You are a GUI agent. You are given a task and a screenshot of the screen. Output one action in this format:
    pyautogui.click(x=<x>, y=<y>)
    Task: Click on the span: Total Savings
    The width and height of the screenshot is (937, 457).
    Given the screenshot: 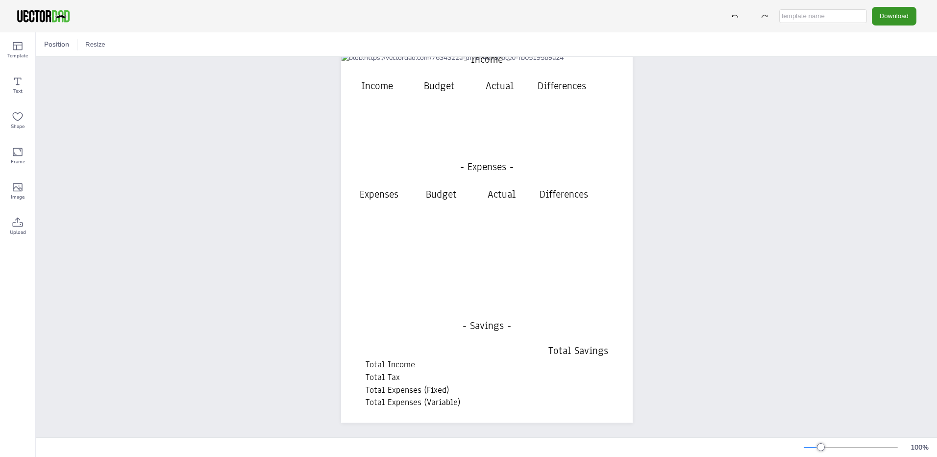 What is the action you would take?
    pyautogui.click(x=578, y=350)
    